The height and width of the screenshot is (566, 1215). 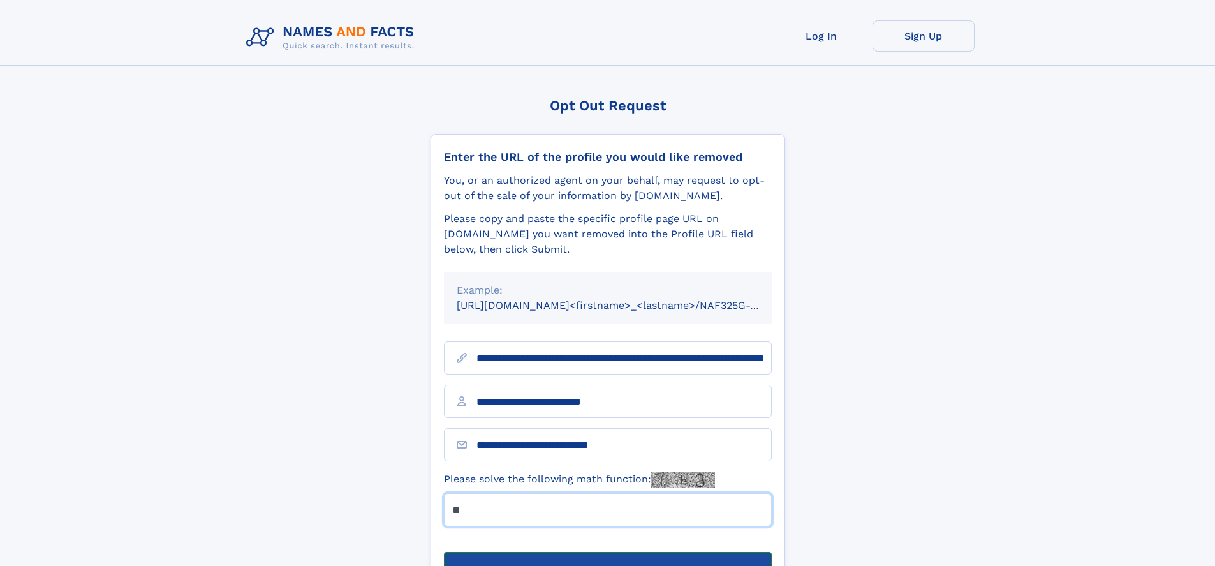 I want to click on div: You, or an authorized agent on your behalf, may request to opt-out of the sale of your informatio..., so click(x=608, y=188).